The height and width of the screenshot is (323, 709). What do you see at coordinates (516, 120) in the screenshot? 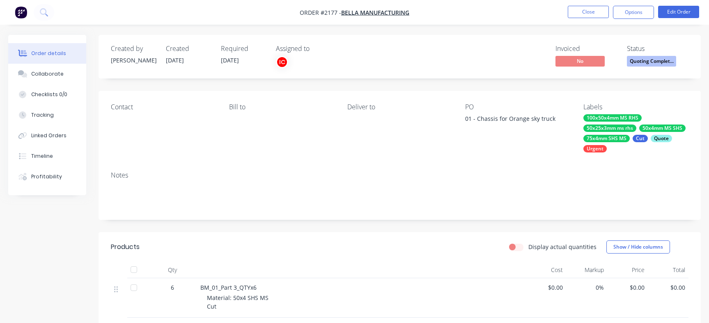
I see `div: 01 - Chassis for Orange sky truck` at bounding box center [516, 120].